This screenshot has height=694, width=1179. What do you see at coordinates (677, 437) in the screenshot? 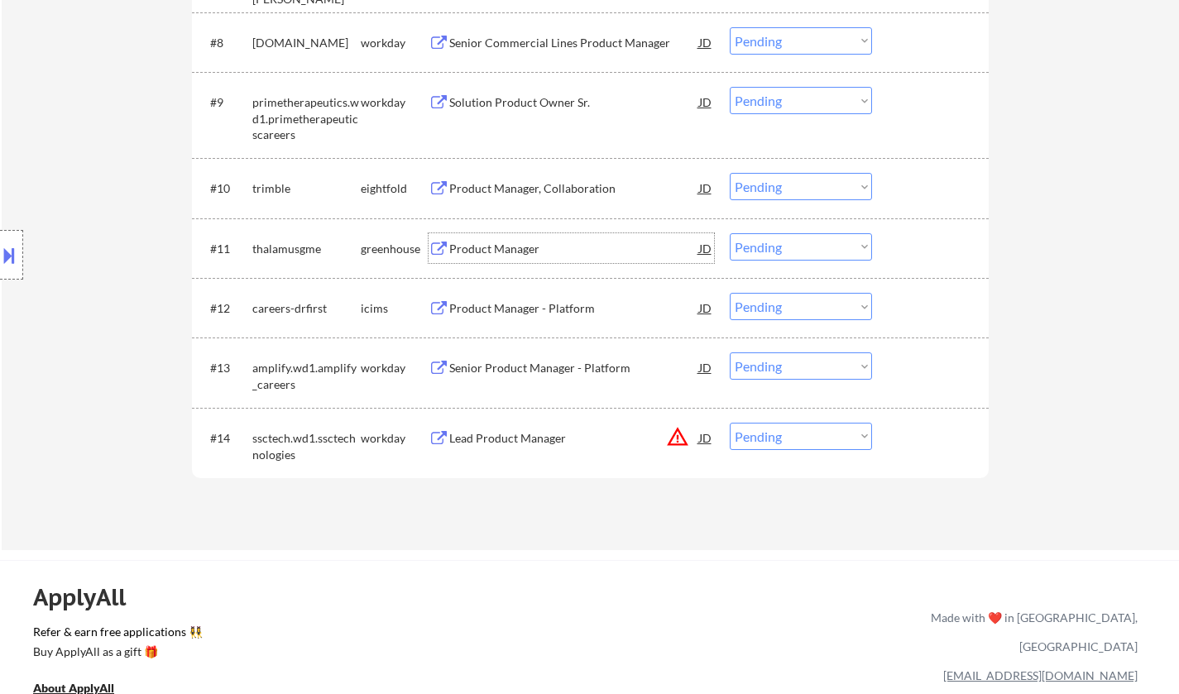
I see `button: warning_amber` at bounding box center [677, 437].